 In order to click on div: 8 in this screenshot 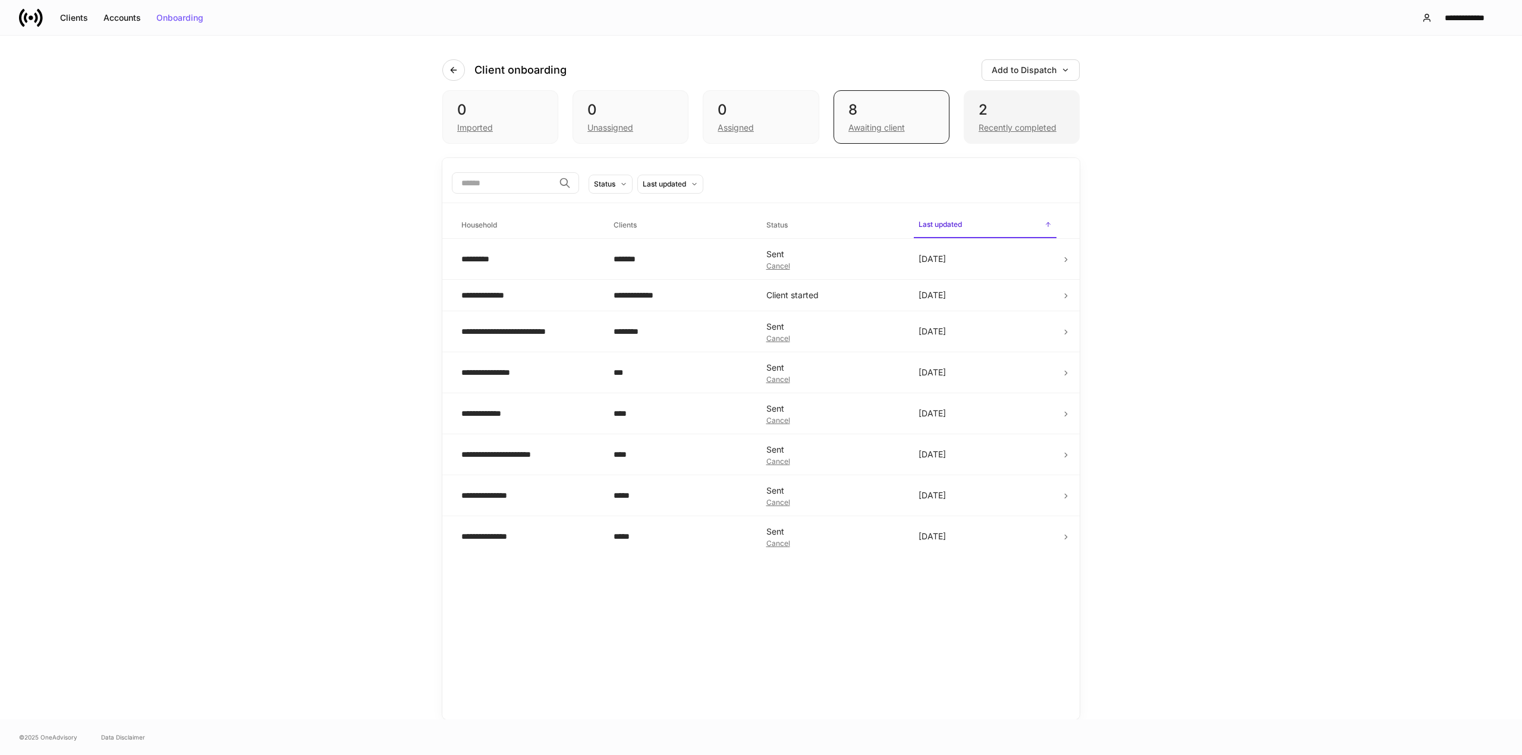, I will do `click(891, 110)`.